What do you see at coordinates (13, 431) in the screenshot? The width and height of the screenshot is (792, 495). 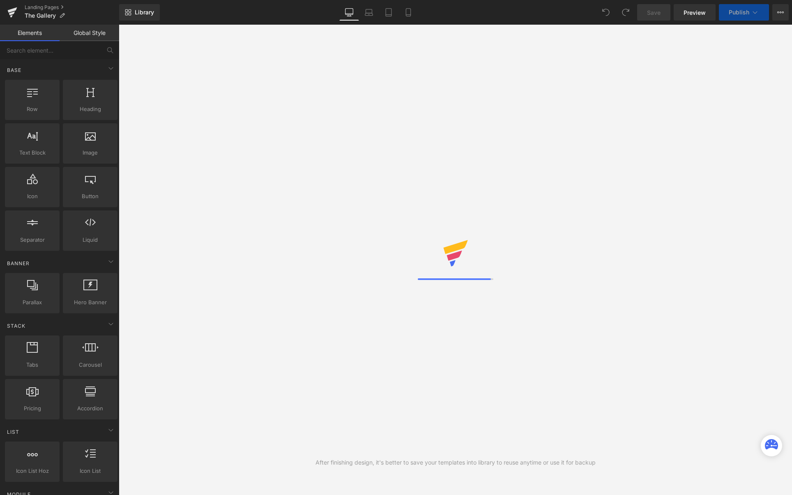 I see `span: List` at bounding box center [13, 431].